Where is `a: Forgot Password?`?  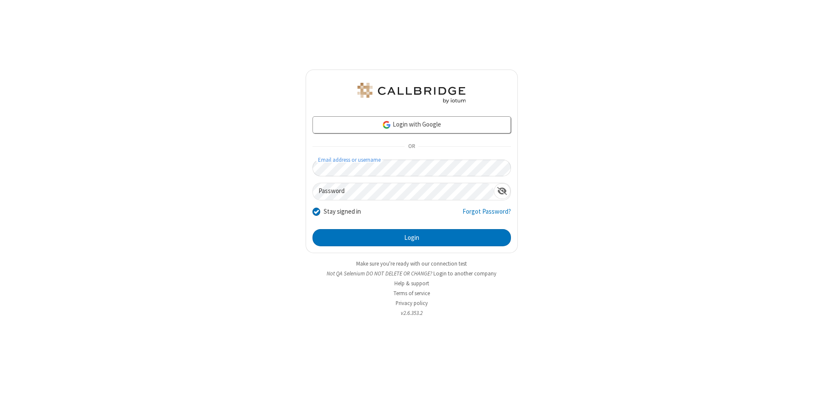
a: Forgot Password? is located at coordinates (487, 215).